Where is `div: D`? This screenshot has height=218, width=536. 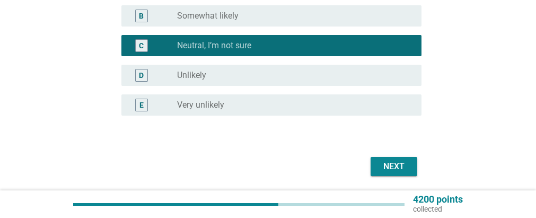
div: D is located at coordinates (141, 75).